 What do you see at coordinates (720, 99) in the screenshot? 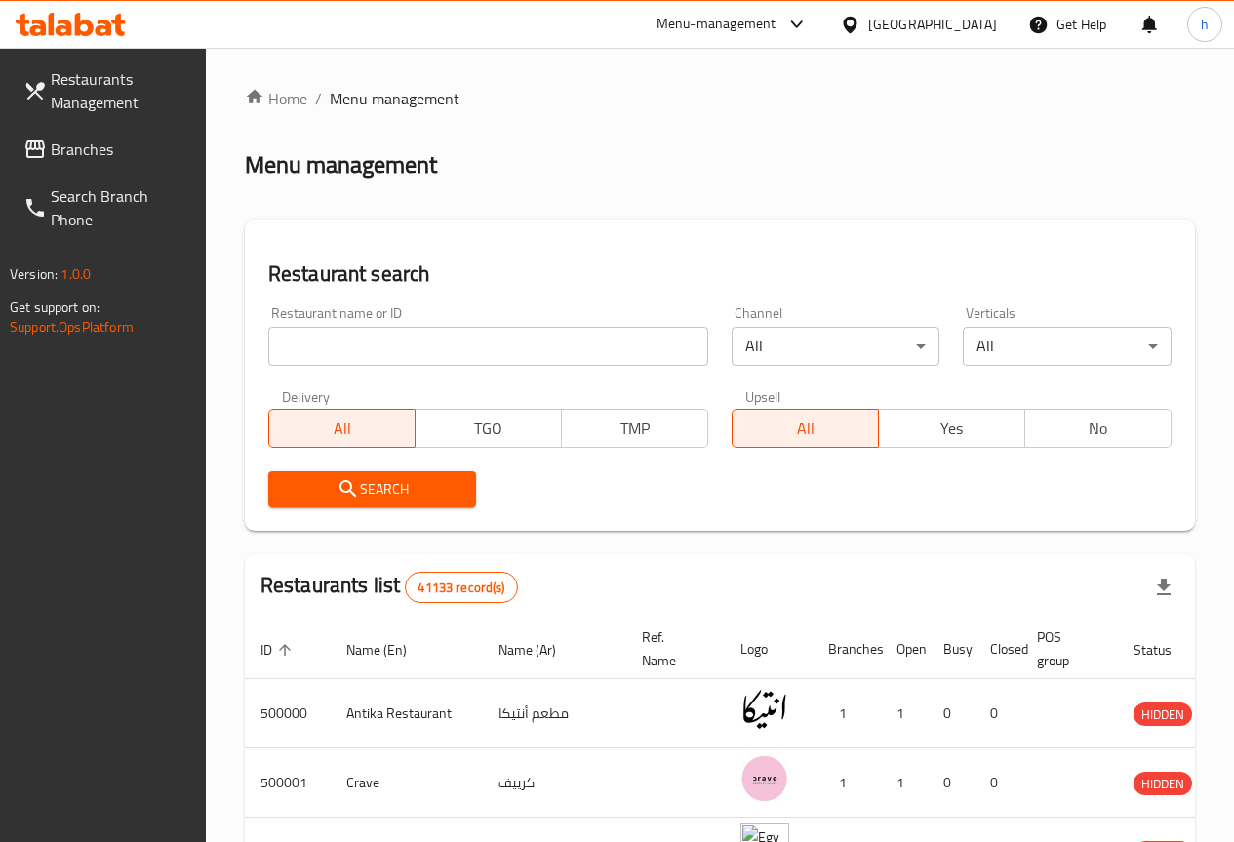
I see `nav: breadcrumb` at bounding box center [720, 99].